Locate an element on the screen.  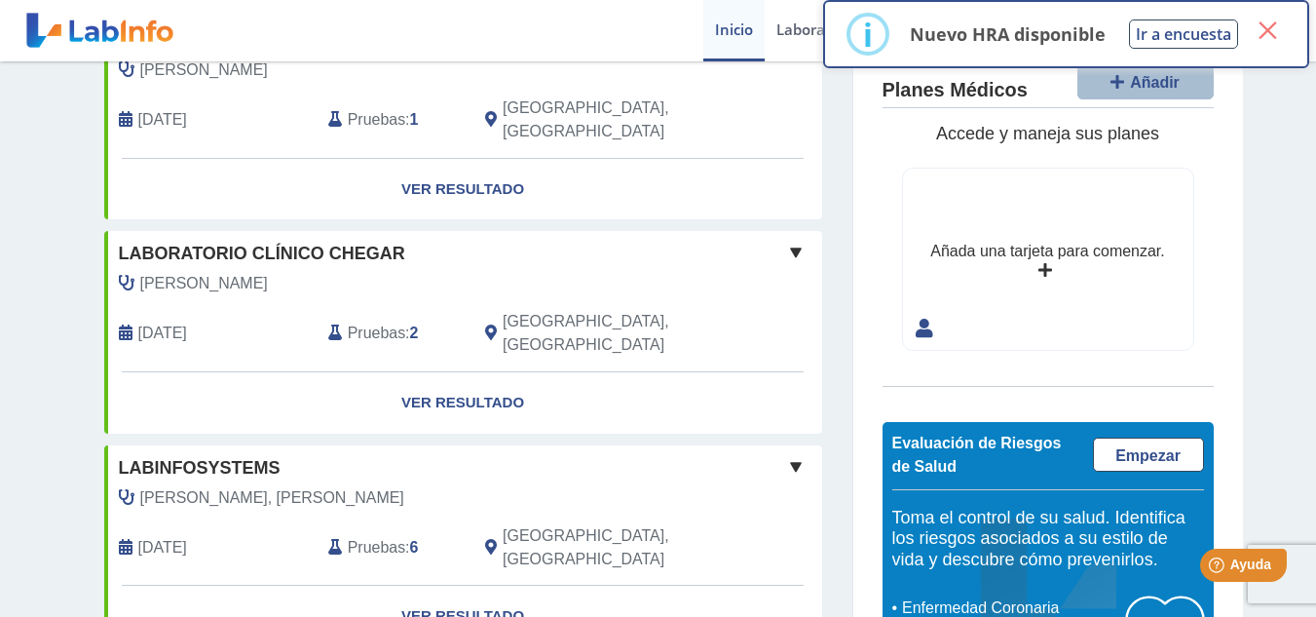
span: Accede y maneja sus planes is located at coordinates (1047, 132).